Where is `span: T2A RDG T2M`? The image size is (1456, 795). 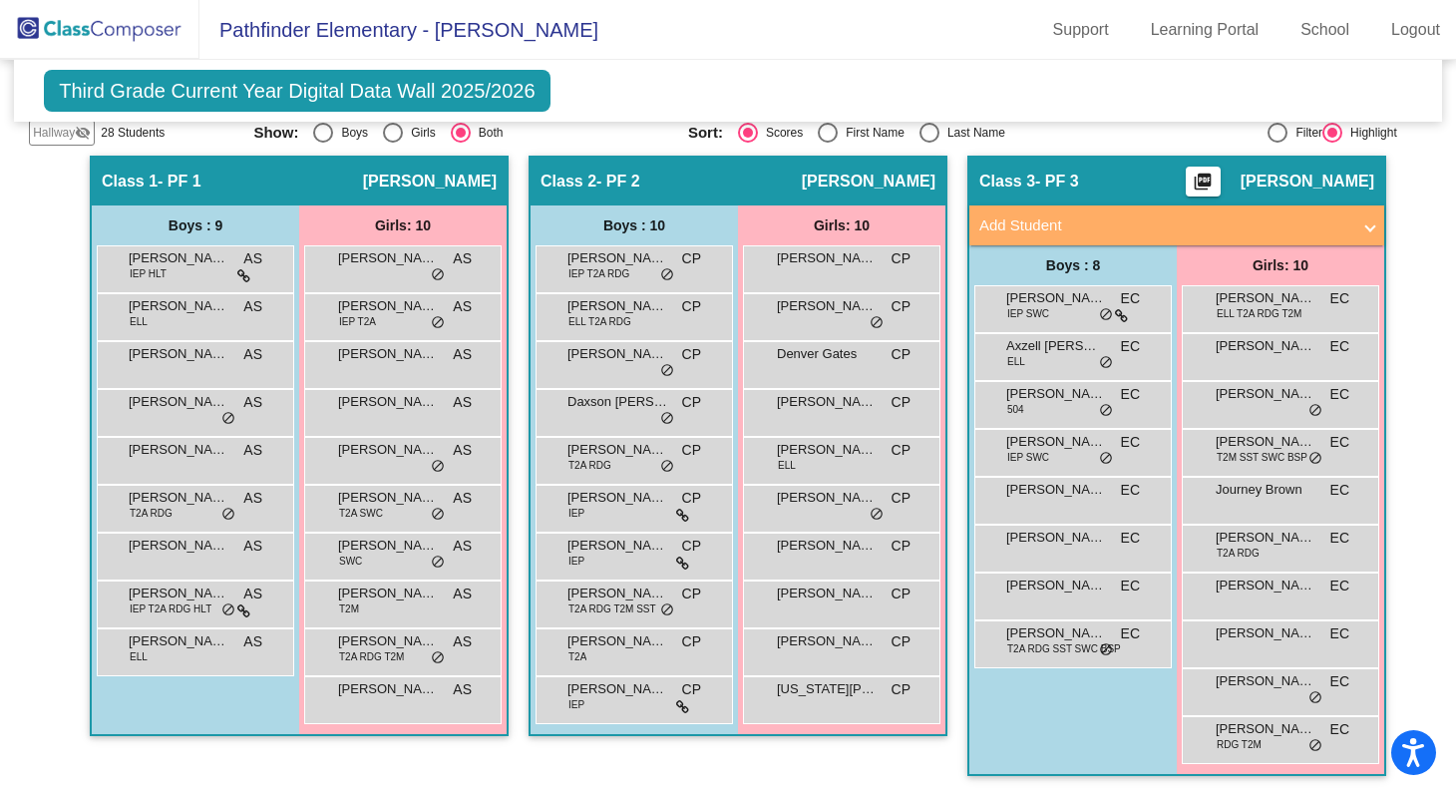 span: T2A RDG T2M is located at coordinates (371, 656).